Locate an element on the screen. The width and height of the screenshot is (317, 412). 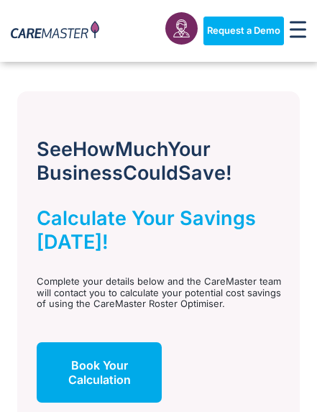
span: See is located at coordinates (55, 149).